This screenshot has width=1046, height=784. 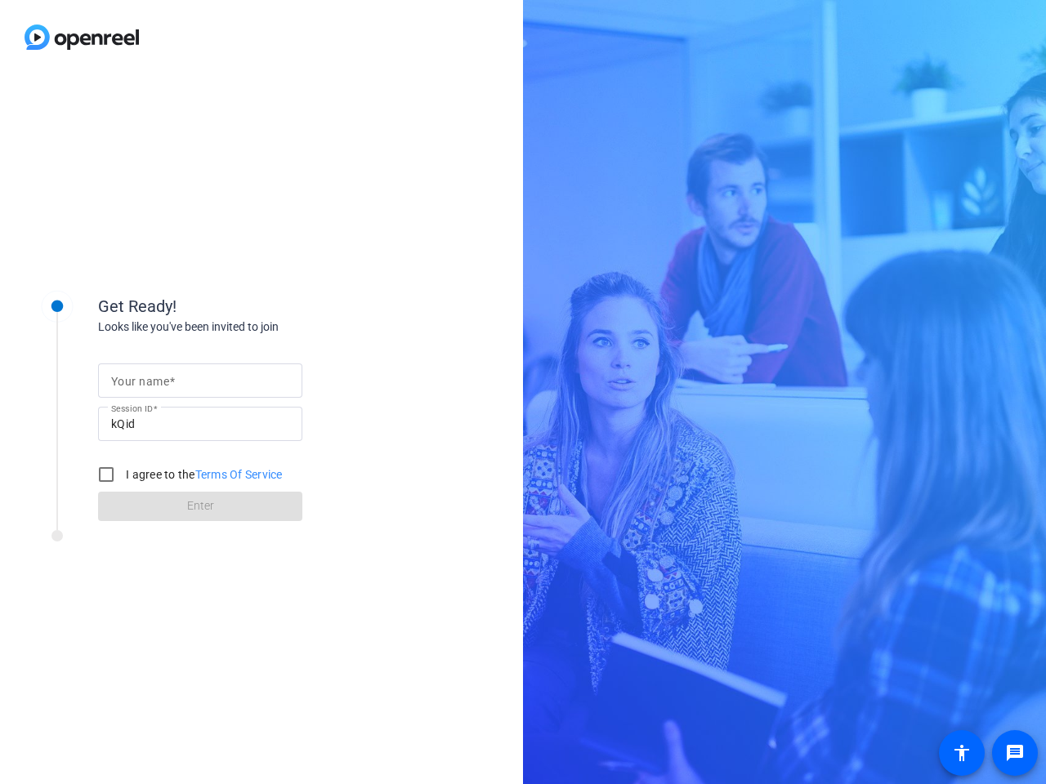 What do you see at coordinates (1015, 753) in the screenshot?
I see `mat-icon: message` at bounding box center [1015, 753].